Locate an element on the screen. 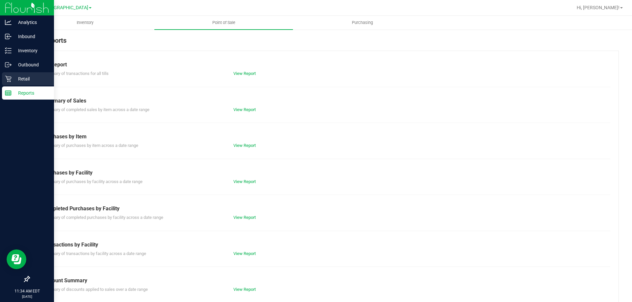 This screenshot has width=632, height=302. span: Summary of transactions by facility across a date range is located at coordinates (94, 254).